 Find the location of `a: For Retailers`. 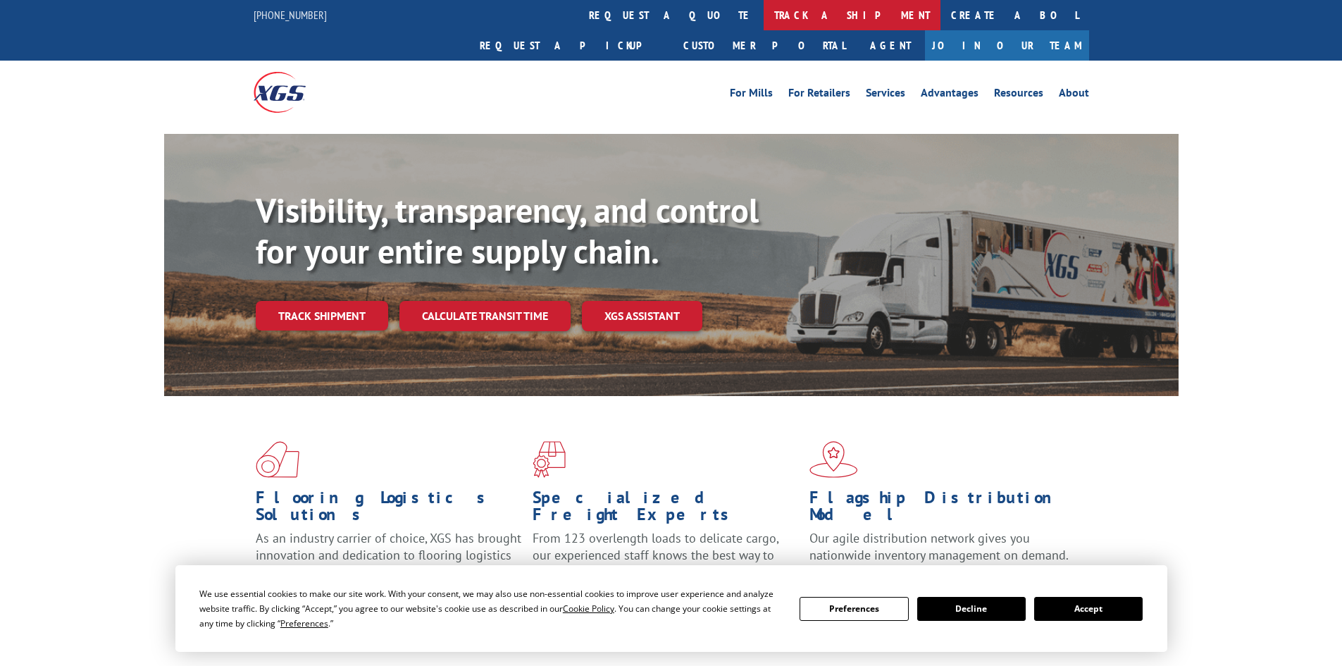

a: For Retailers is located at coordinates (819, 95).